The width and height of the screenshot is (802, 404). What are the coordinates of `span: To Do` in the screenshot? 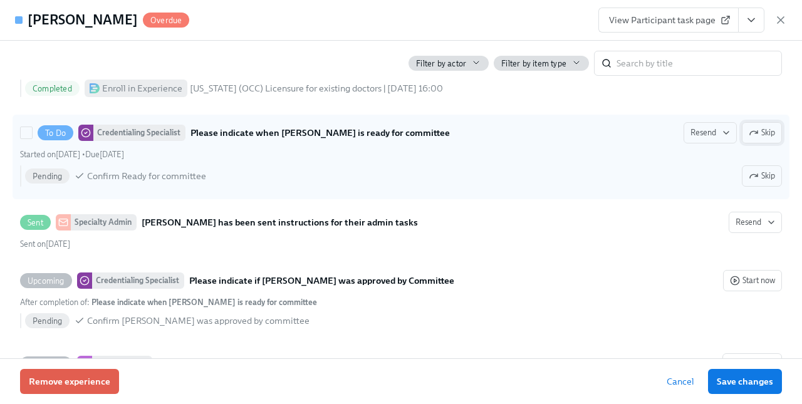 It's located at (55, 133).